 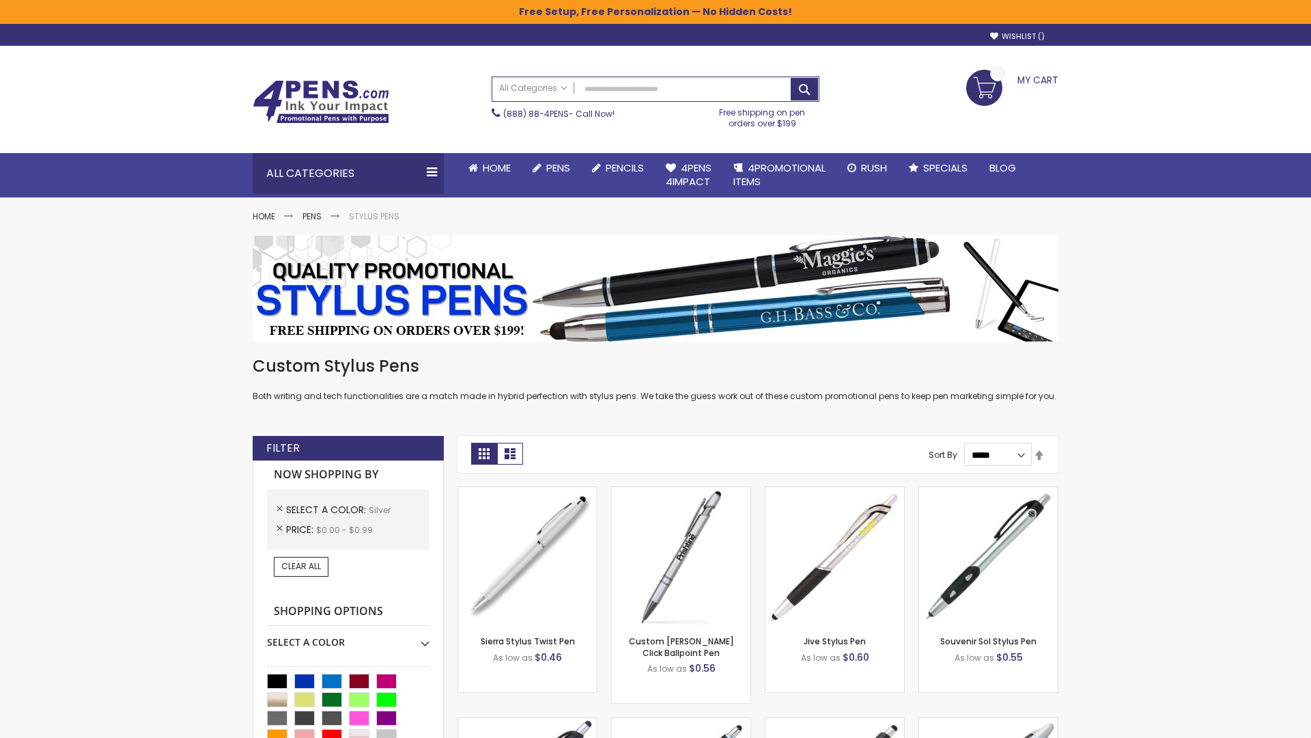 What do you see at coordinates (618, 168) in the screenshot?
I see `a: Pencils` at bounding box center [618, 168].